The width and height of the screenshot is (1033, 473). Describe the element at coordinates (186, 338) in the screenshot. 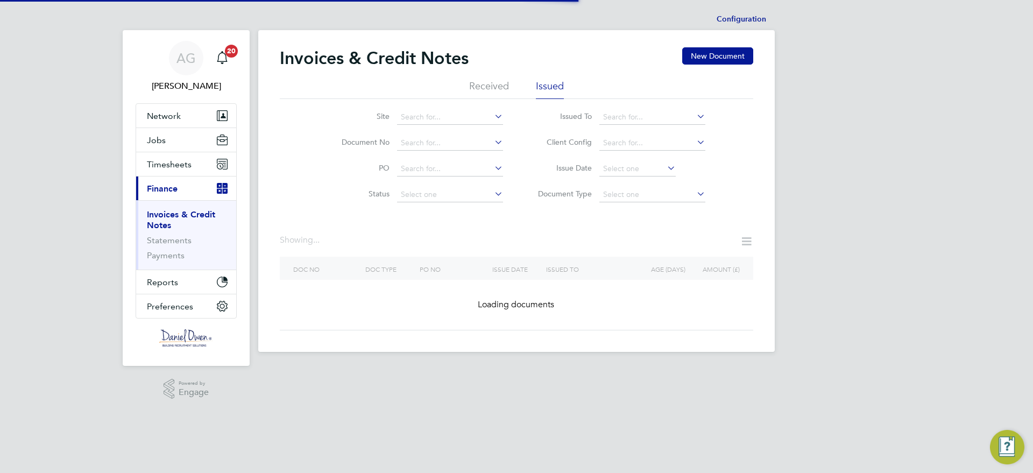

I see `a: Go to home page` at that location.